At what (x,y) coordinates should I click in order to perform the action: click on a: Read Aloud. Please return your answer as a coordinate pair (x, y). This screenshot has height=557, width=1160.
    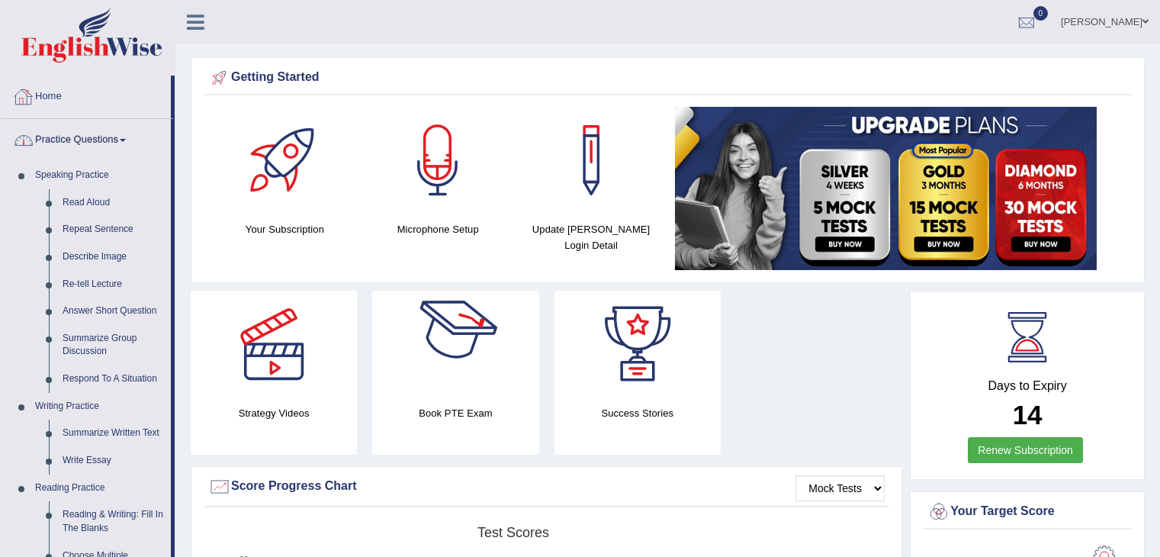
    Looking at the image, I should click on (113, 203).